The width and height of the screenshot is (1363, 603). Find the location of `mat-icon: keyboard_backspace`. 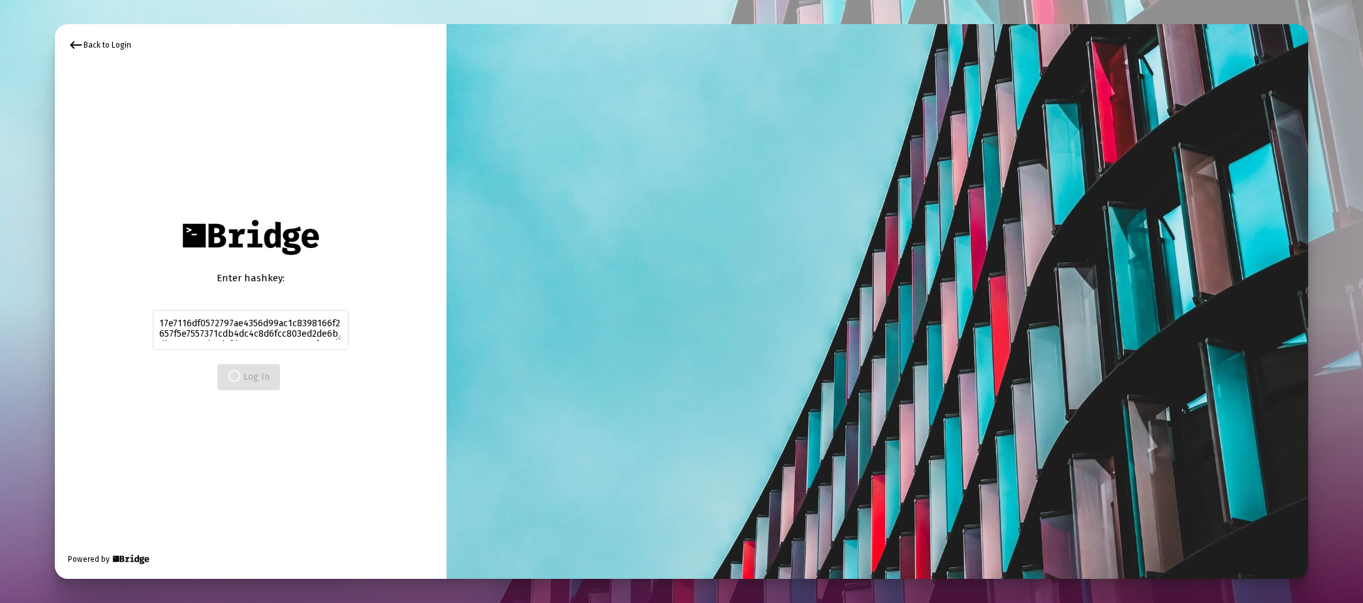

mat-icon: keyboard_backspace is located at coordinates (76, 45).